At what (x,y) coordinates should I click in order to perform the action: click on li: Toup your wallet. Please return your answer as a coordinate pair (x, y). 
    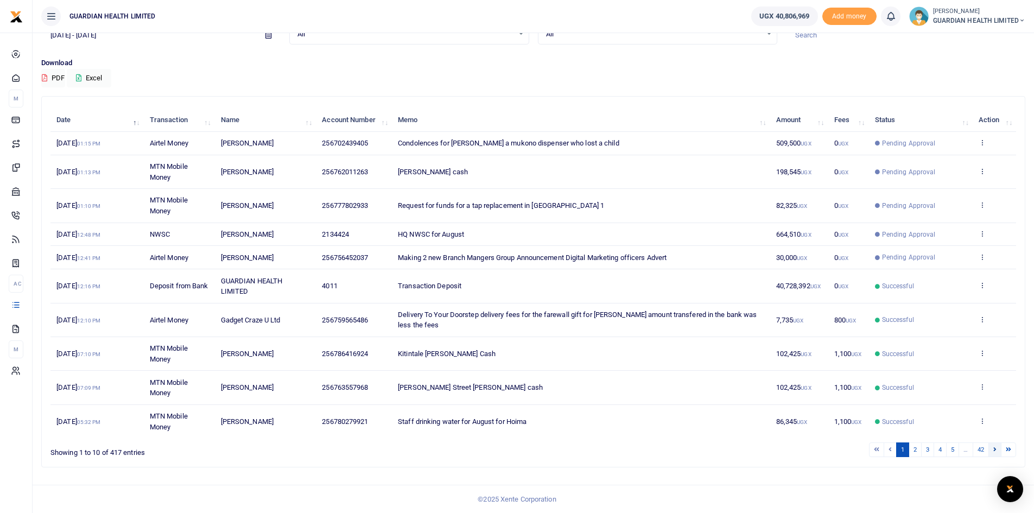
    Looking at the image, I should click on (850, 16).